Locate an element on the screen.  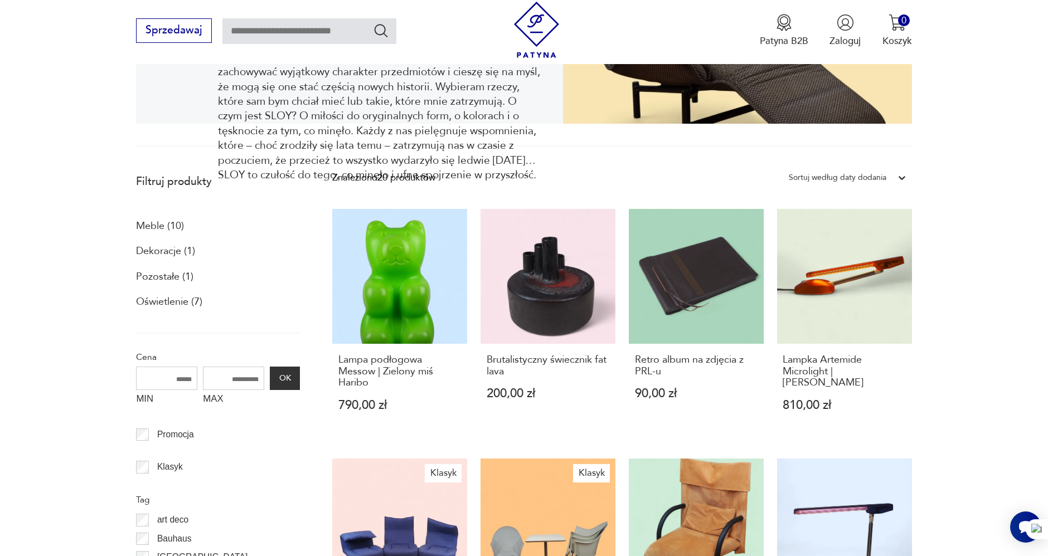
a: Sprzedawaj is located at coordinates (173, 31).